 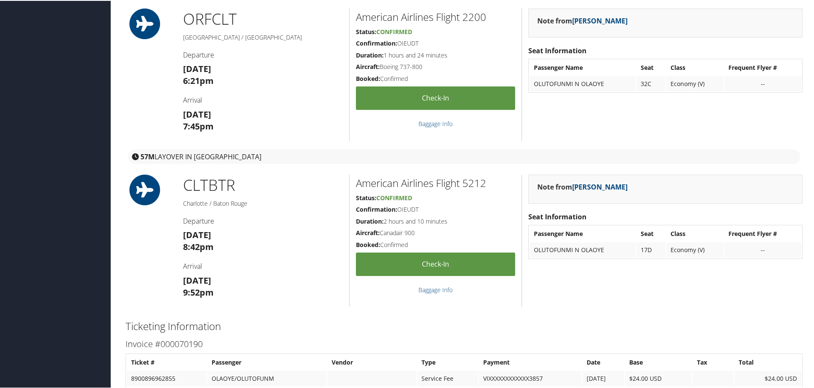 What do you see at coordinates (435, 220) in the screenshot?
I see `h5: 2 hours and 10 minutes` at bounding box center [435, 220].